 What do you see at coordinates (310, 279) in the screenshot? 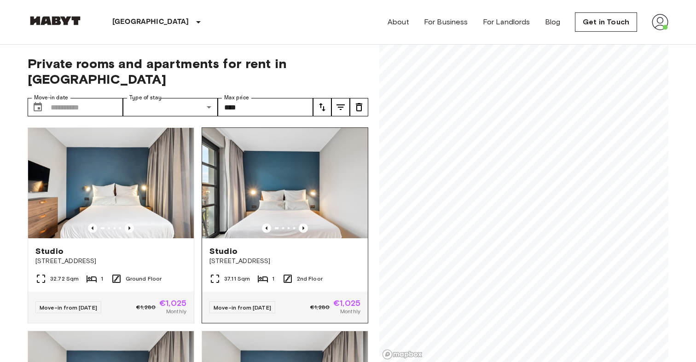
I see `span: 2nd Floor` at bounding box center [310, 279].